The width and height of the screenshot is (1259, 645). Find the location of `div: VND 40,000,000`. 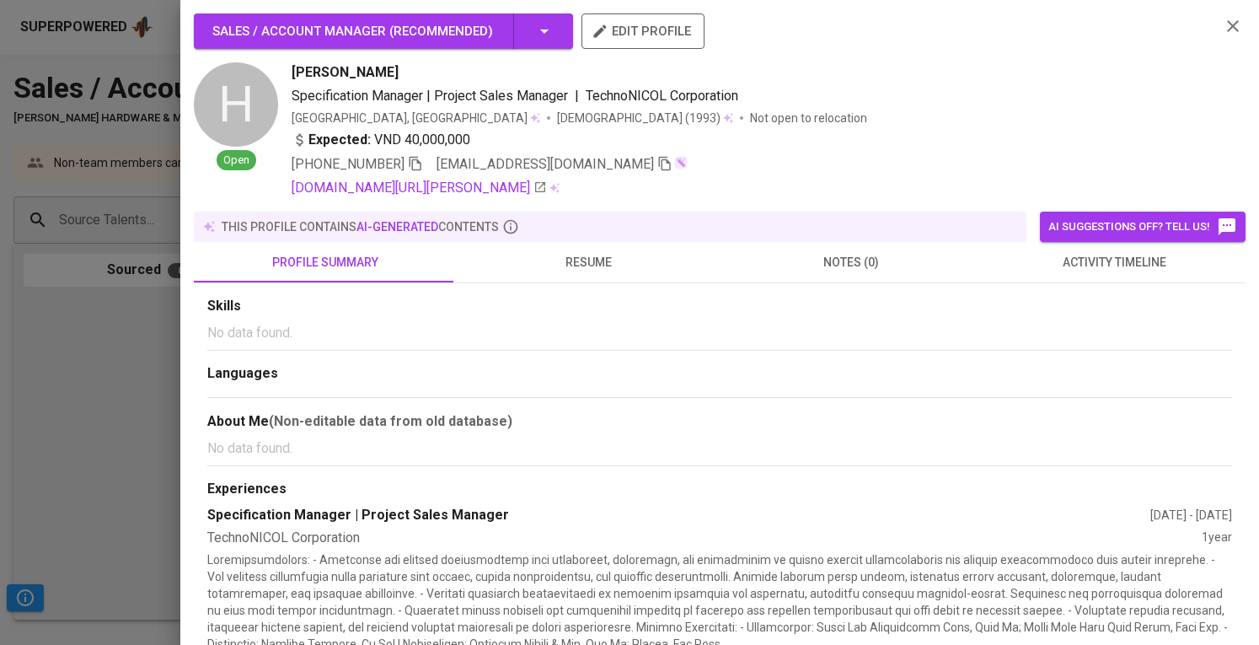

div: VND 40,000,000 is located at coordinates (381, 140).